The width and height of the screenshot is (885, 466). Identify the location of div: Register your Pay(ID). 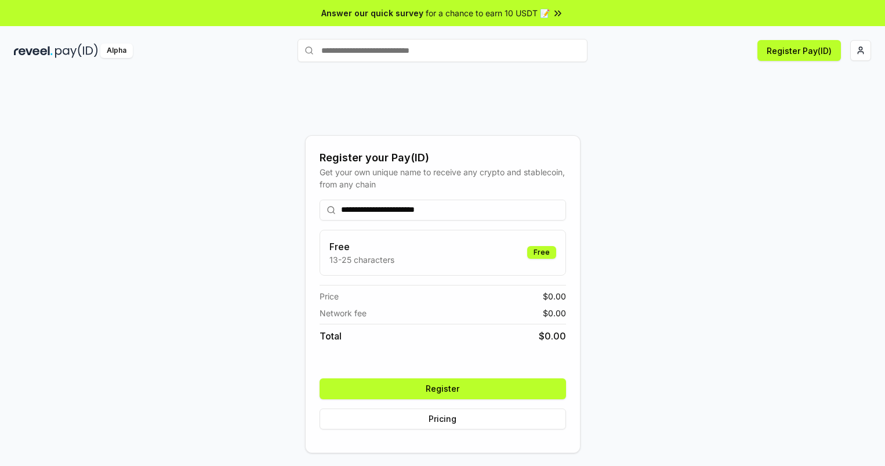
(443, 158).